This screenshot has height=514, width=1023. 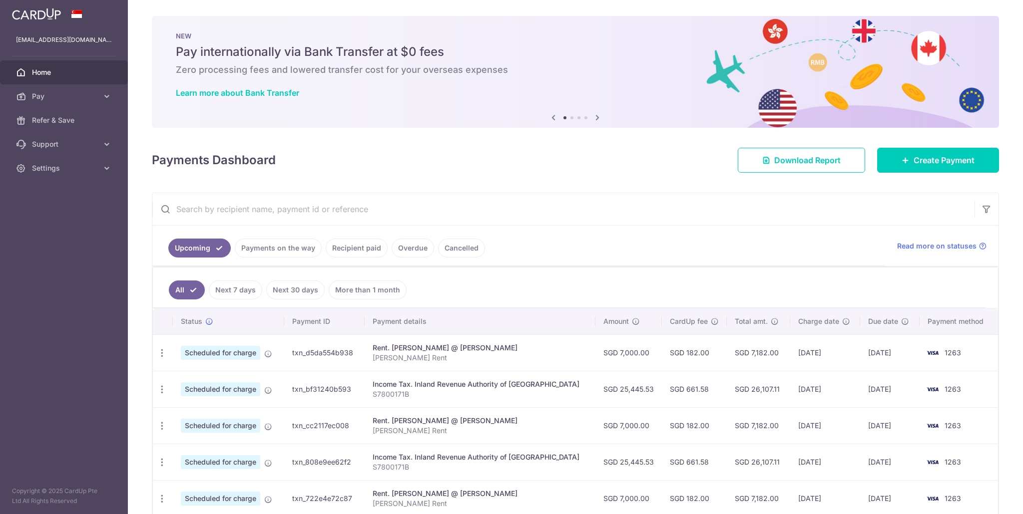 I want to click on span: Read more on statuses, so click(x=936, y=246).